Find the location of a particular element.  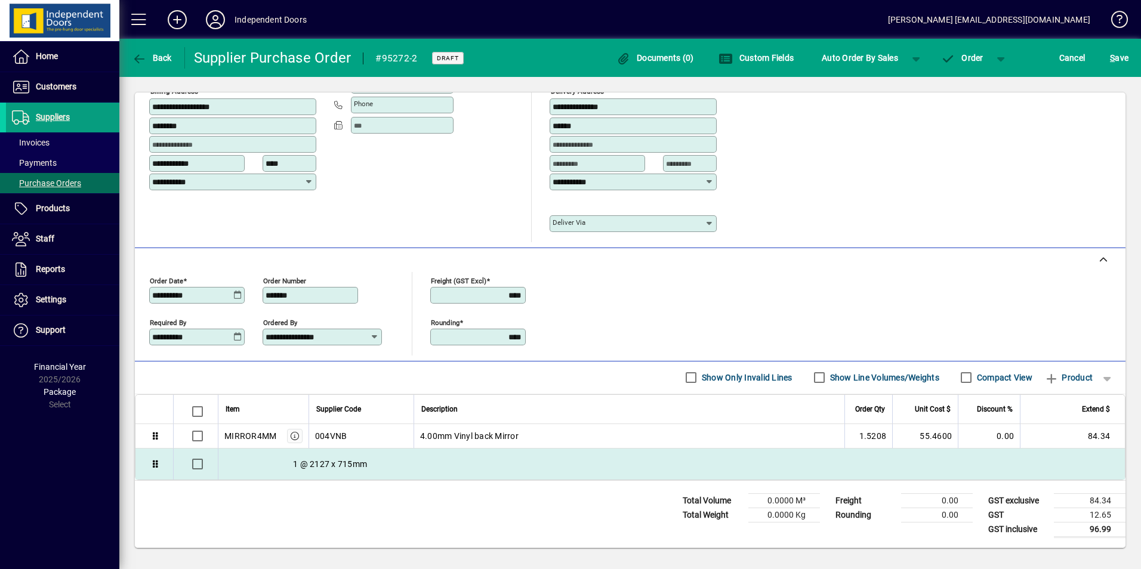

div: #95272-2 is located at coordinates (396, 58).